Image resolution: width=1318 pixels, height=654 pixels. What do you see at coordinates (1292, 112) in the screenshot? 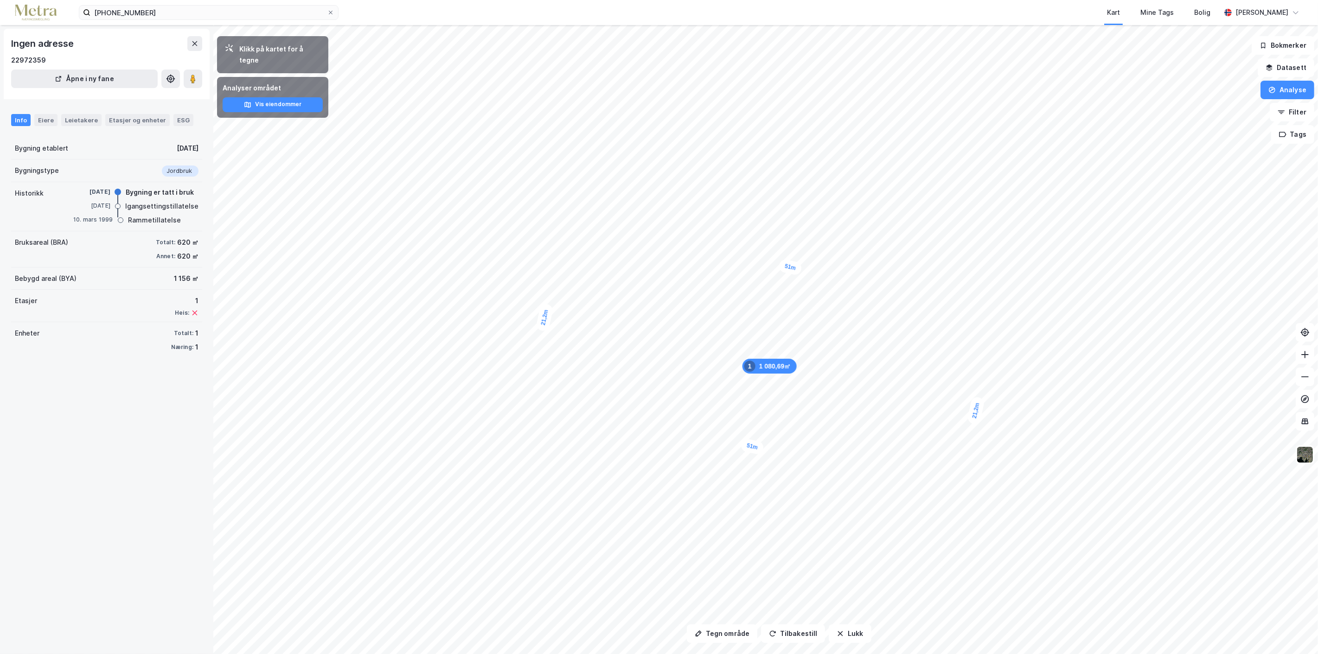
I see `button: Filter` at bounding box center [1292, 112].